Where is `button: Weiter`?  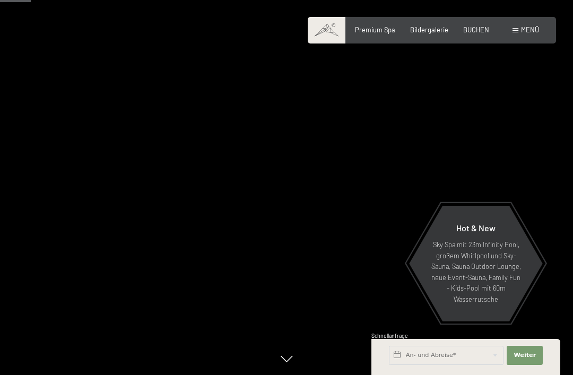
button: Weiter is located at coordinates (525, 356).